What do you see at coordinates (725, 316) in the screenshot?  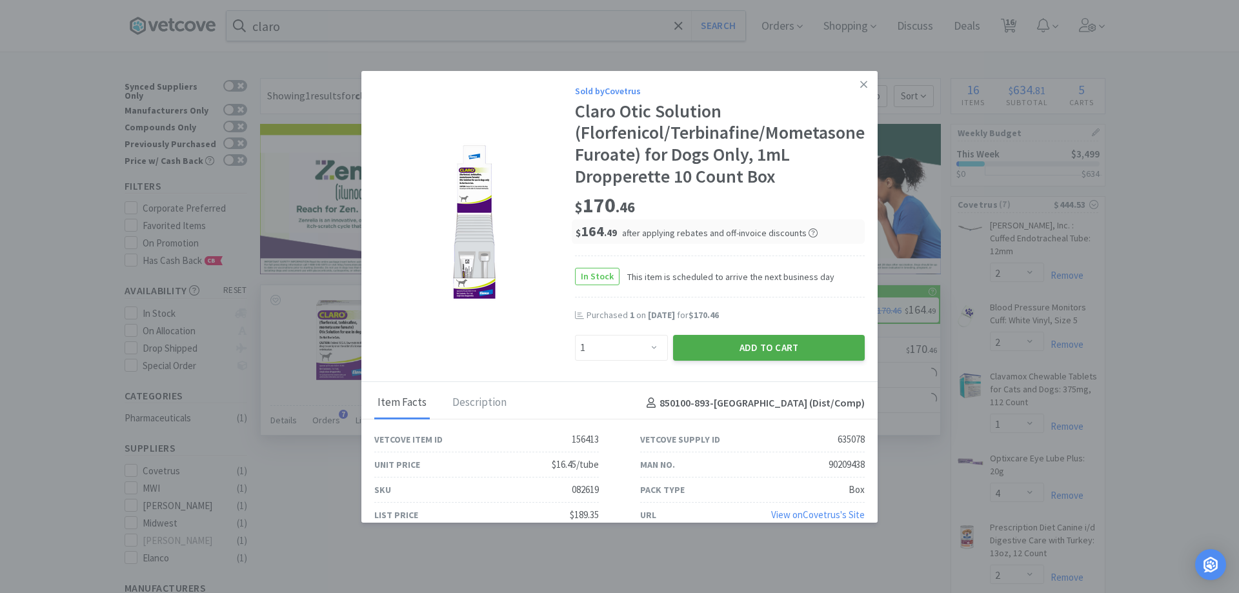 I see `div: Purchased on for` at bounding box center [725, 316].